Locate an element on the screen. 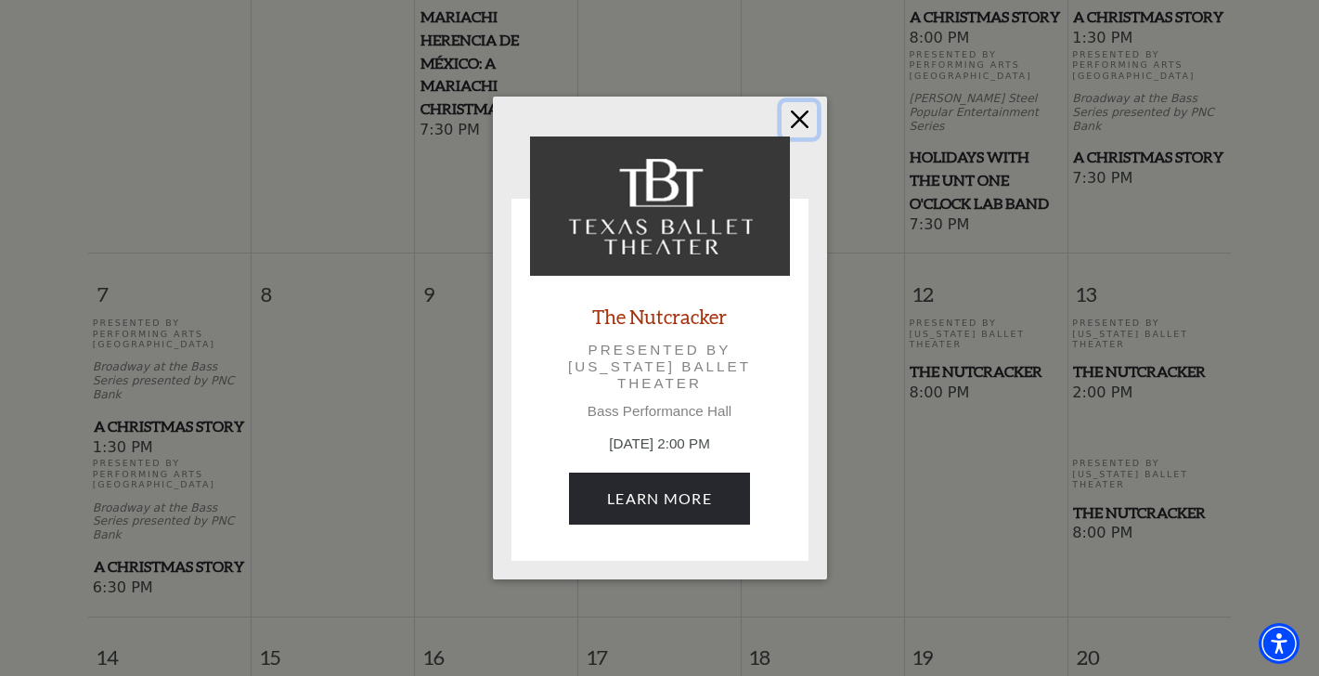  a: The Nutcracker is located at coordinates (659, 315).